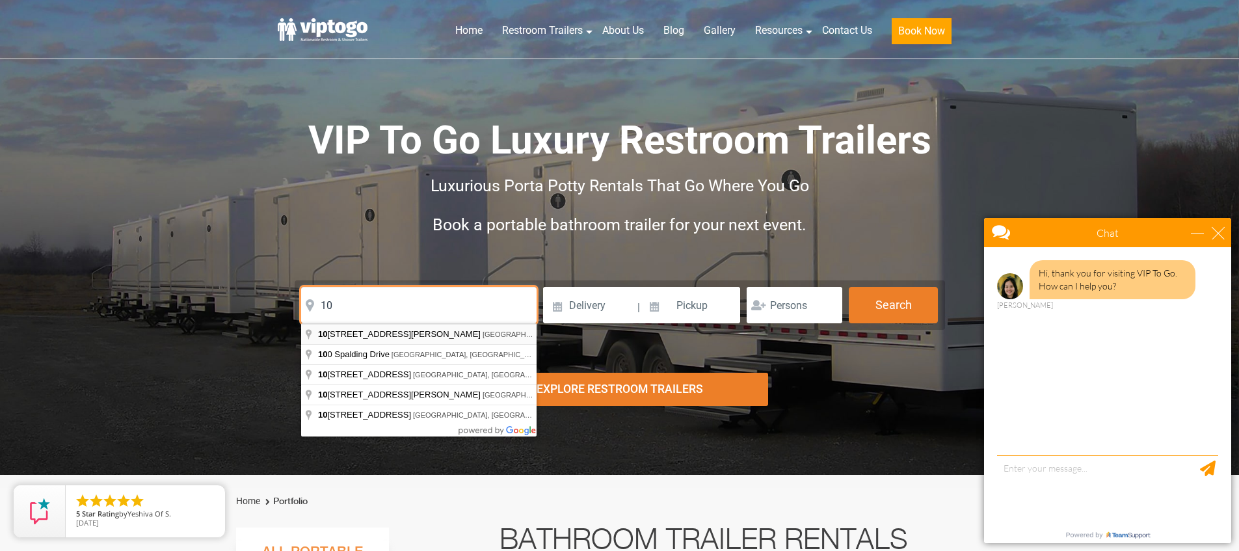 This screenshot has height=551, width=1239. I want to click on img: Anne avatar image., so click(34, 76).